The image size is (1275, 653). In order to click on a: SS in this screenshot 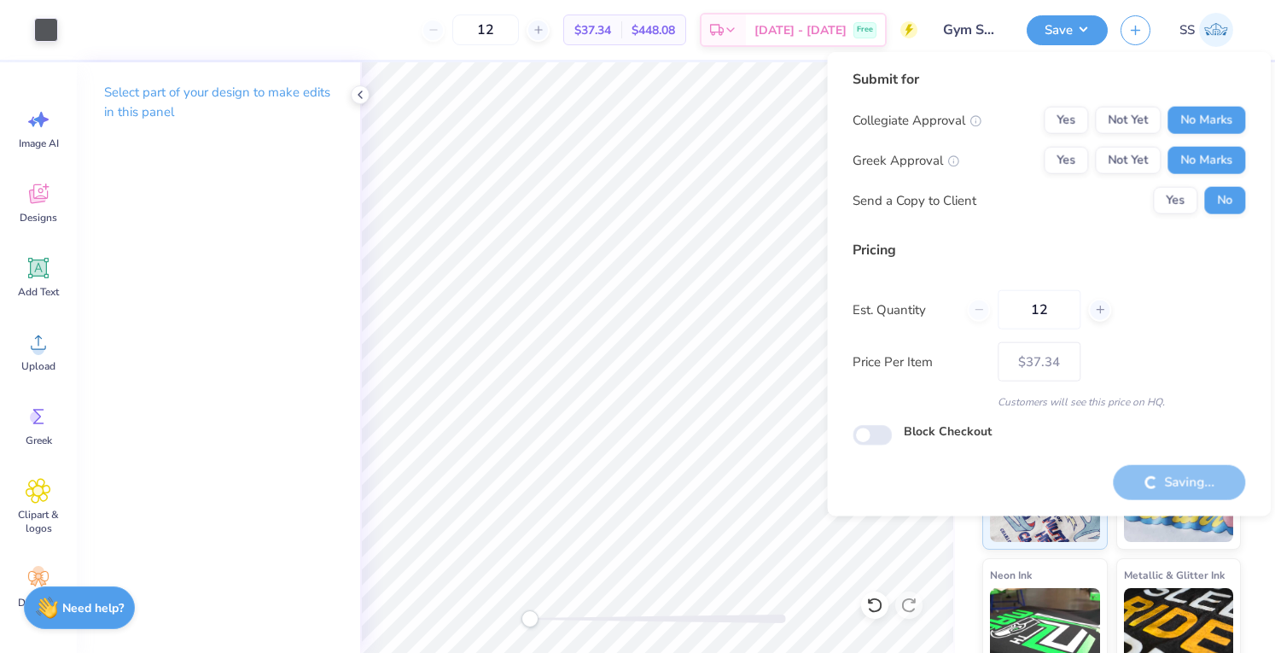, I will do `click(1206, 30)`.